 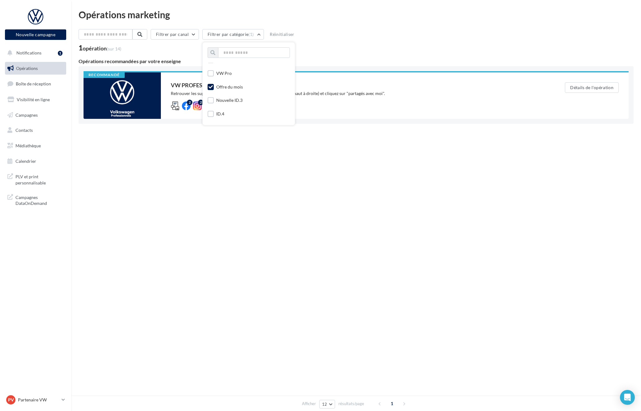 I want to click on div: VW Pro, so click(x=224, y=73).